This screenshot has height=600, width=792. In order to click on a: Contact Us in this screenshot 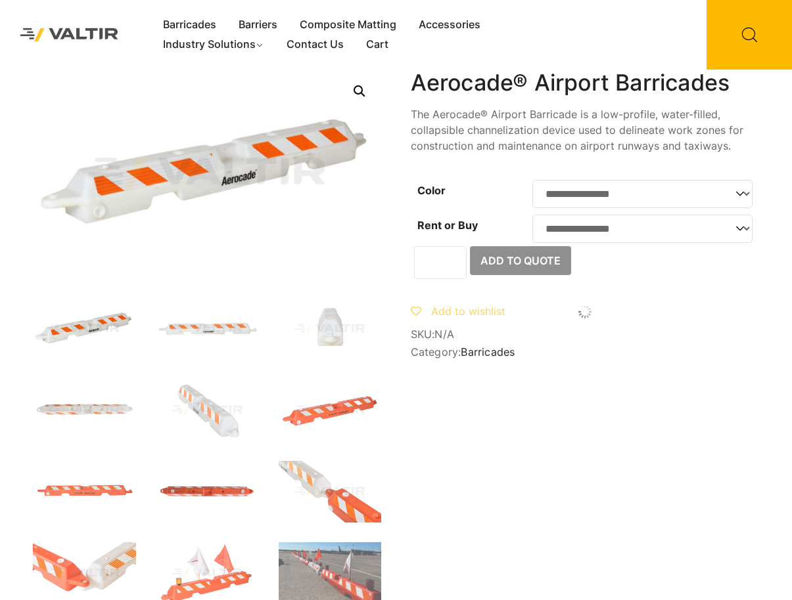, I will do `click(315, 45)`.